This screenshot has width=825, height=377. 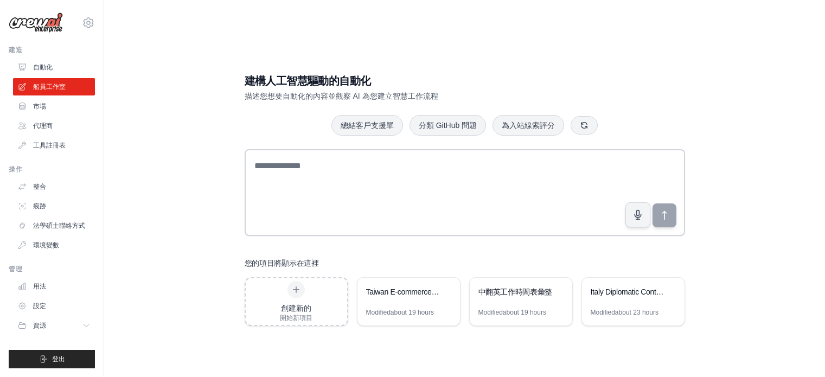 What do you see at coordinates (448, 125) in the screenshot?
I see `font: 分類 GitHub 問題` at bounding box center [448, 125].